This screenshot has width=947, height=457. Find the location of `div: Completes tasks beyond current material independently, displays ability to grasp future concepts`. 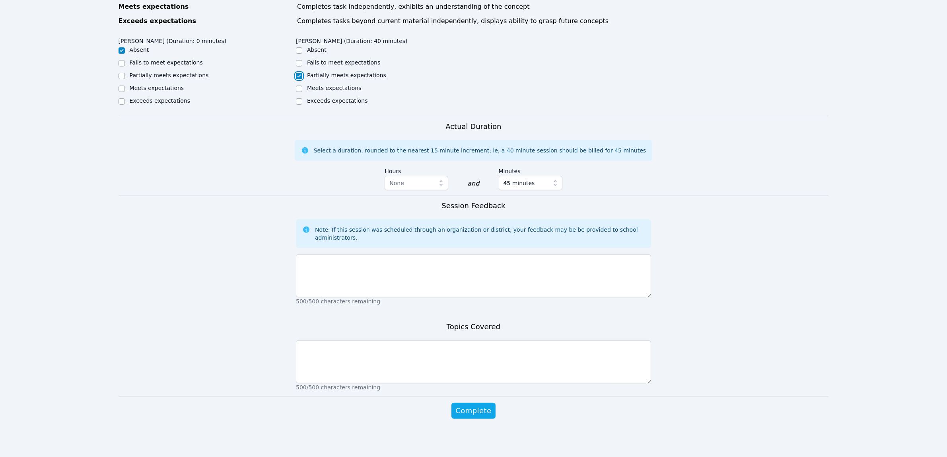

div: Completes tasks beyond current material independently, displays ability to grasp future concepts is located at coordinates (563, 21).